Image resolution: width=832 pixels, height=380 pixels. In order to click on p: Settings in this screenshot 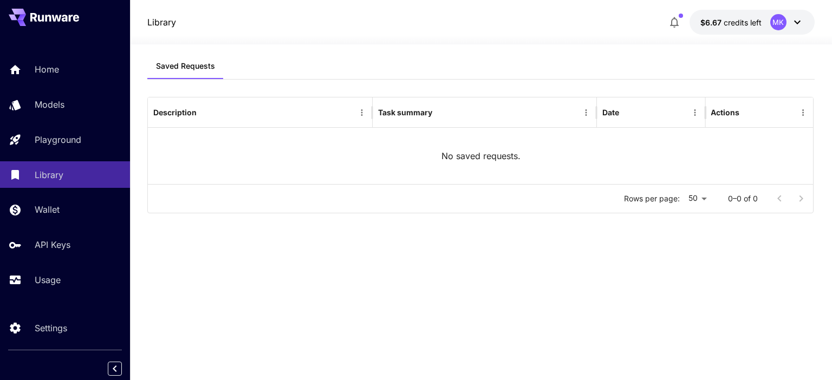, I will do `click(51, 328)`.